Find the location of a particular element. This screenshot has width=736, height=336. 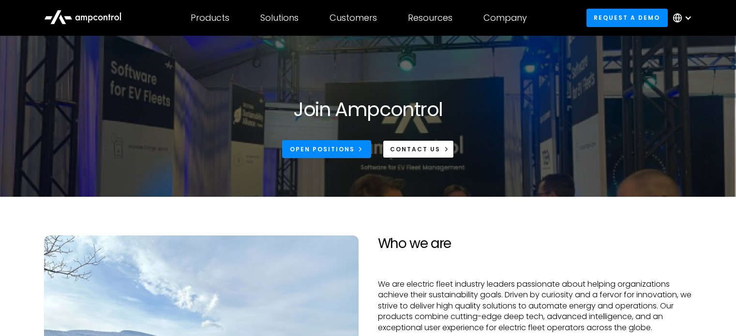

div: Products is located at coordinates (210, 18).